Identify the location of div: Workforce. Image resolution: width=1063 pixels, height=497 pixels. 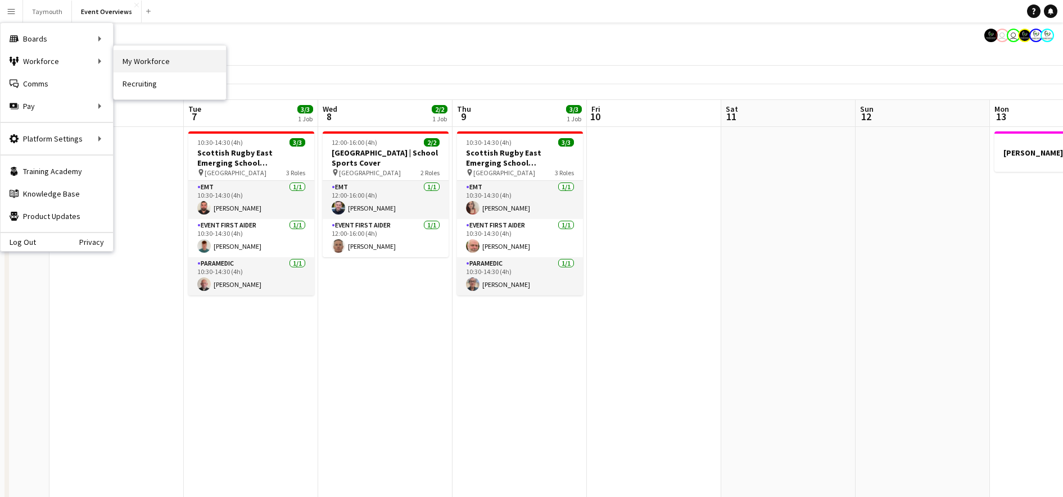
(57, 61).